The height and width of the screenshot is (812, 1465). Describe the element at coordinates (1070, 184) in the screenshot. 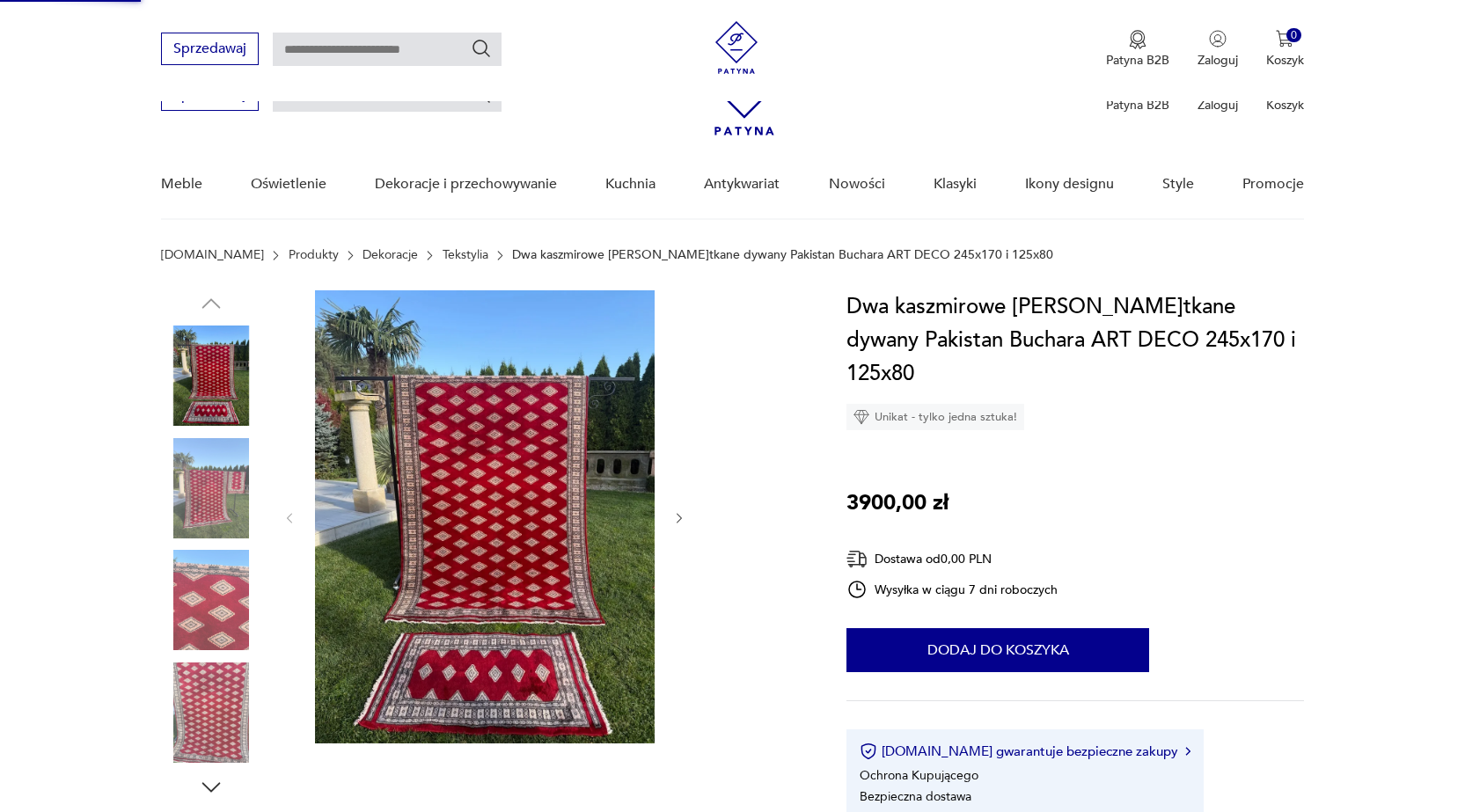

I see `a: Ikony designu` at that location.